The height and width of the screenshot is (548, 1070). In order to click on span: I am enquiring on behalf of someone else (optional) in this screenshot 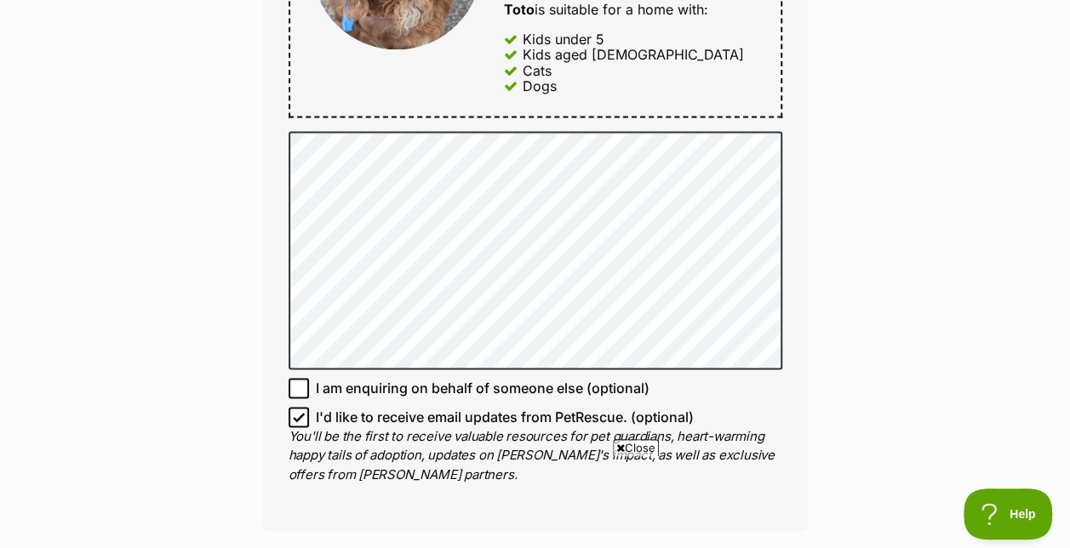, I will do `click(483, 388)`.